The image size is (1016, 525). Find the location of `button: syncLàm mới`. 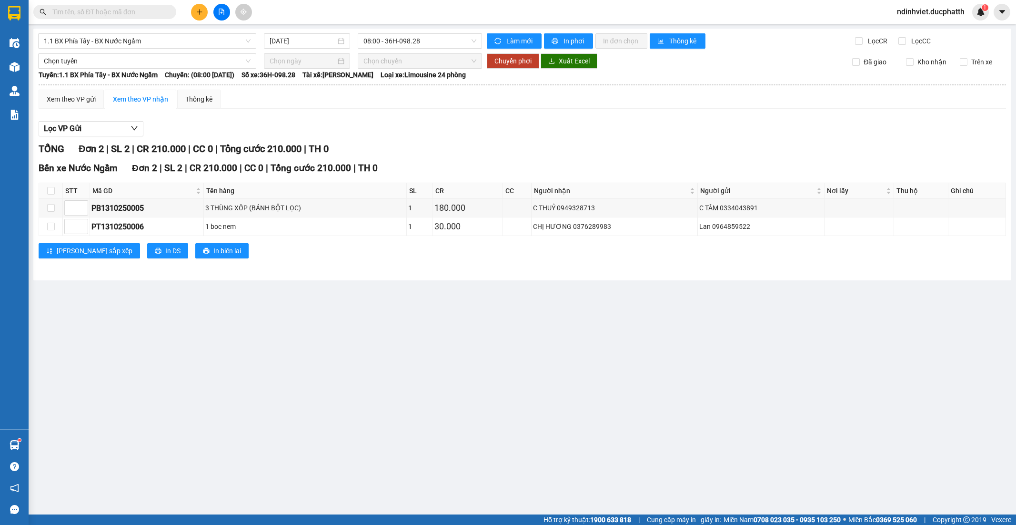

button: syncLàm mới is located at coordinates (514, 41).